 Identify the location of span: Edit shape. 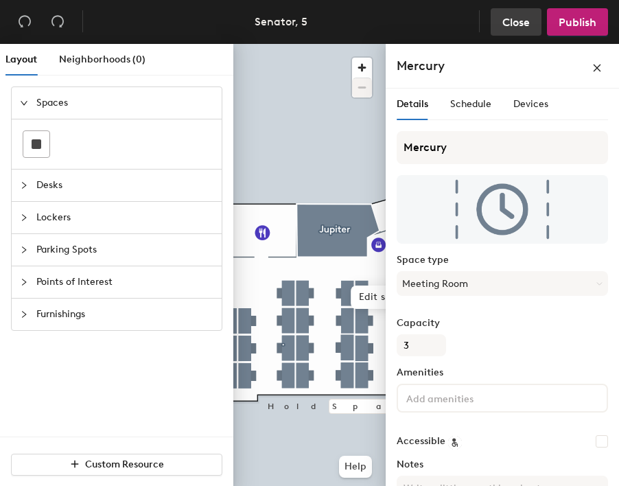
(384, 297).